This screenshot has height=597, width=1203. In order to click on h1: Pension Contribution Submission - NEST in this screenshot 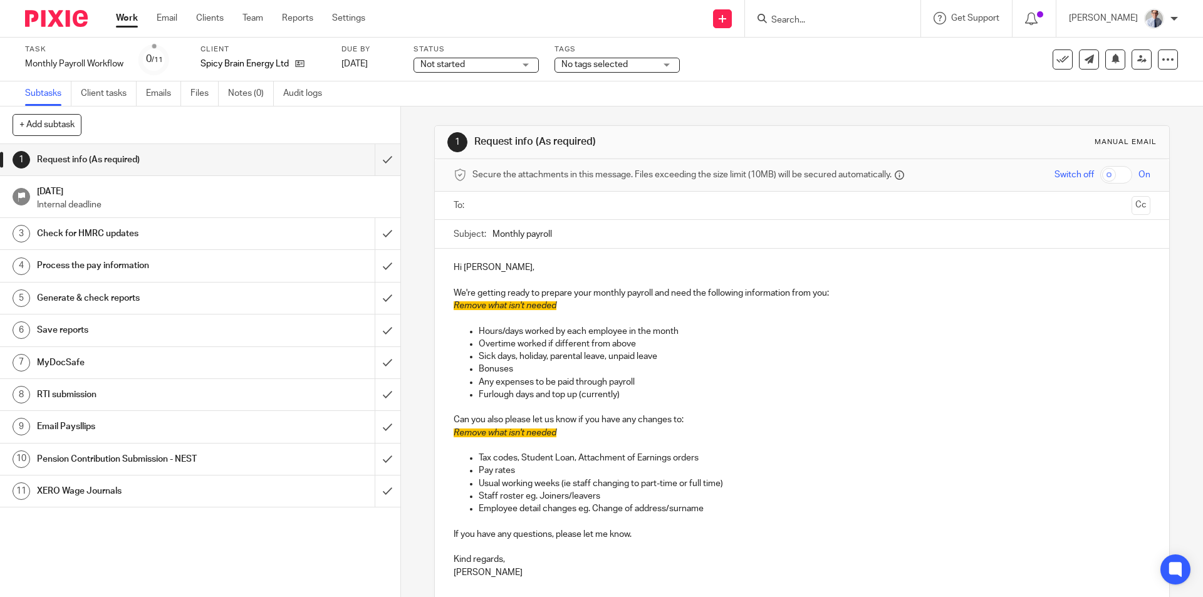, I will do `click(145, 459)`.